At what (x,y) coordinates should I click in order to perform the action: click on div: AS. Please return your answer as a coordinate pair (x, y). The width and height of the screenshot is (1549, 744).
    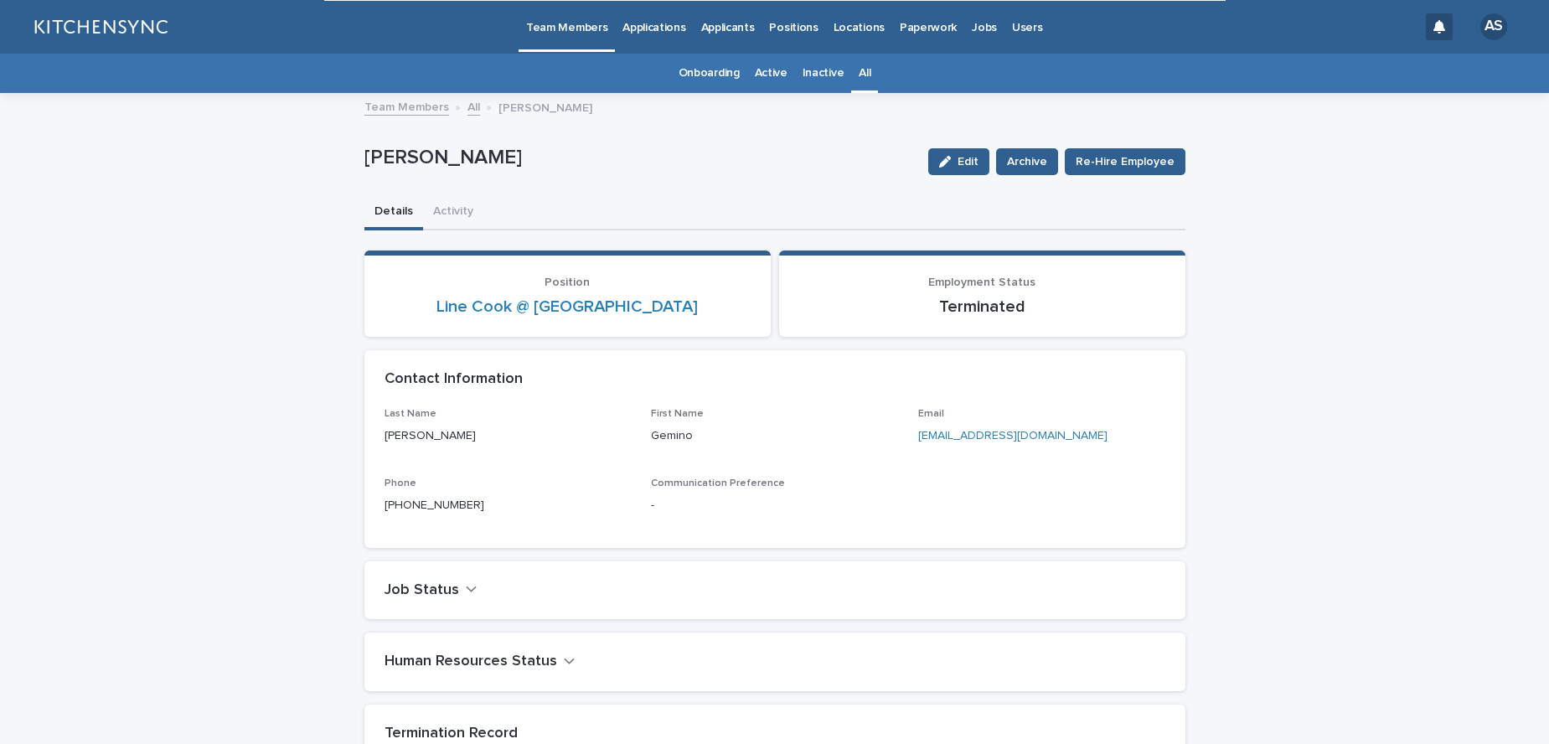
    Looking at the image, I should click on (1494, 27).